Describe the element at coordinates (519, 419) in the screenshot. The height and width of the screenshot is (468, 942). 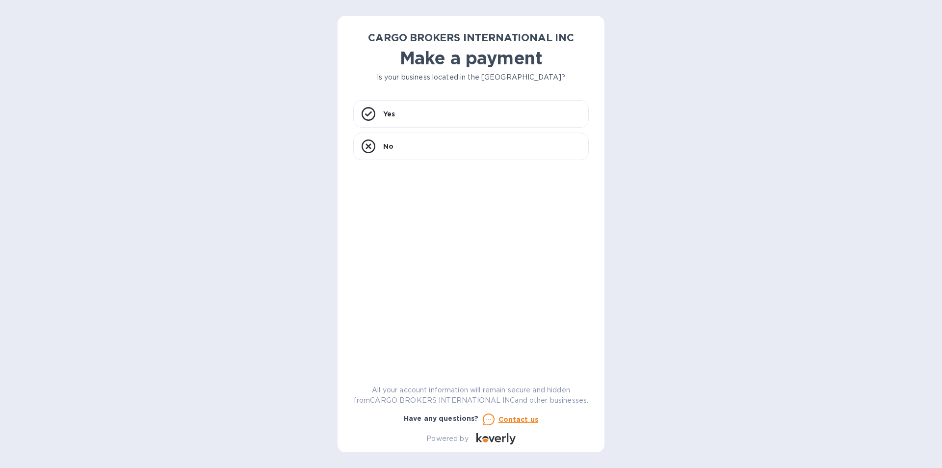
I see `u: Contact us` at that location.